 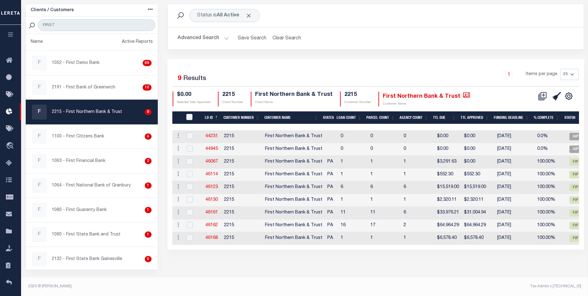 What do you see at coordinates (426, 104) in the screenshot?
I see `p: Customer Name` at bounding box center [426, 104].